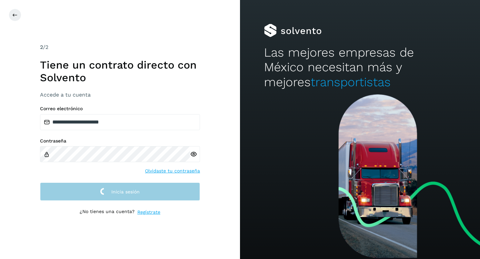 The width and height of the screenshot is (480, 259). I want to click on p: ¿No tienes una cuenta?, so click(107, 212).